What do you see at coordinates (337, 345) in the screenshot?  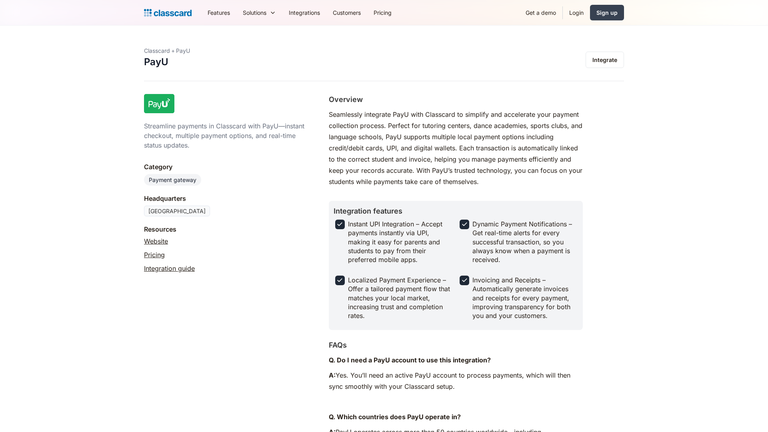 I see `h2: FAQs` at bounding box center [337, 345].